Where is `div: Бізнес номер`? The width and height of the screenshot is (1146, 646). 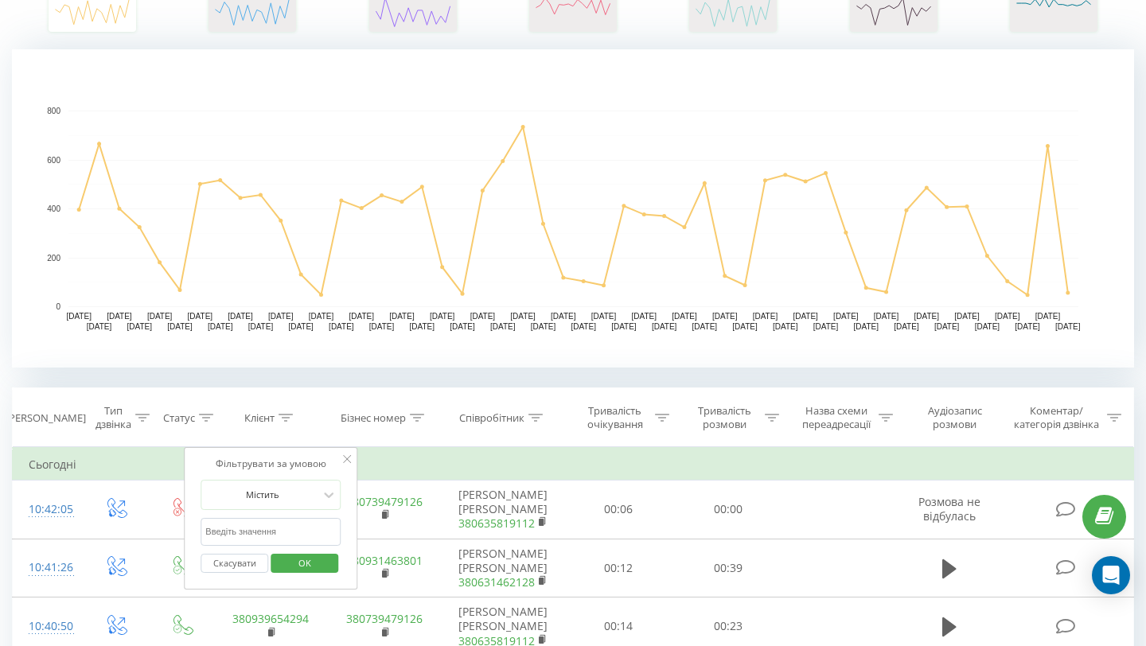
div: Бізнес номер is located at coordinates (373, 418).